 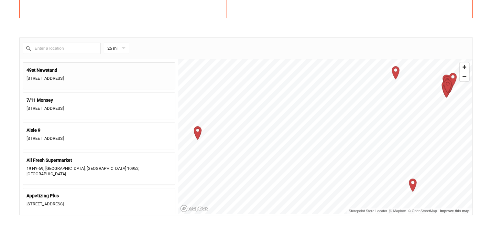 What do you see at coordinates (99, 160) in the screenshot?
I see `div: All Fresh Supermarket` at bounding box center [99, 160].